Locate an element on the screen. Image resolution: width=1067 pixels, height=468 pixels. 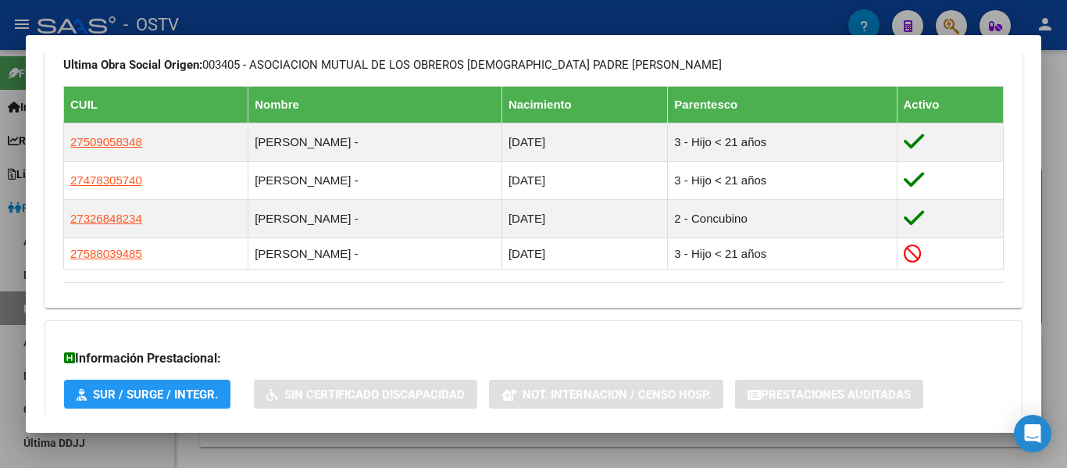
h3: Información Prestacional: is located at coordinates (534, 359).